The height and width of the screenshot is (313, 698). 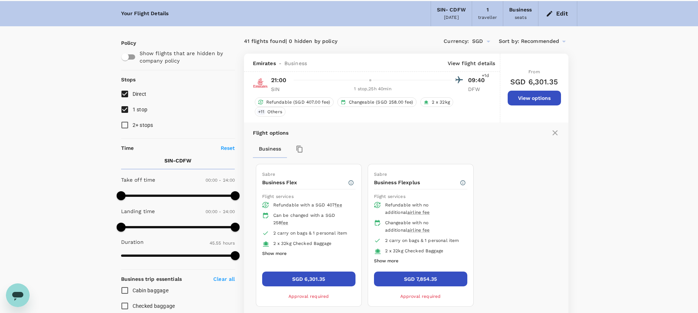 What do you see at coordinates (558, 14) in the screenshot?
I see `button: Edit` at bounding box center [558, 14].